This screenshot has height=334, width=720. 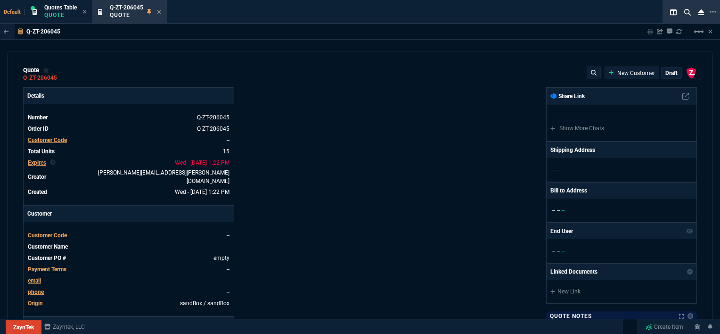 What do you see at coordinates (688, 12) in the screenshot?
I see `nx-icon: Search` at bounding box center [688, 12].